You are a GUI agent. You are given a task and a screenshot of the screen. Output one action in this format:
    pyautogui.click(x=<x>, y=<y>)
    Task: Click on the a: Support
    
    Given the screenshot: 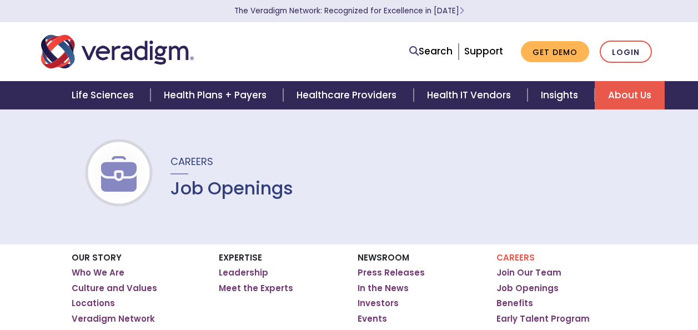 What is the action you would take?
    pyautogui.click(x=484, y=51)
    